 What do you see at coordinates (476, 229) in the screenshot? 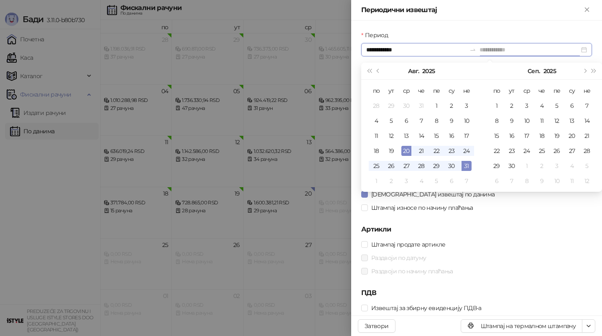
I see `h5: Артикли` at bounding box center [476, 229].